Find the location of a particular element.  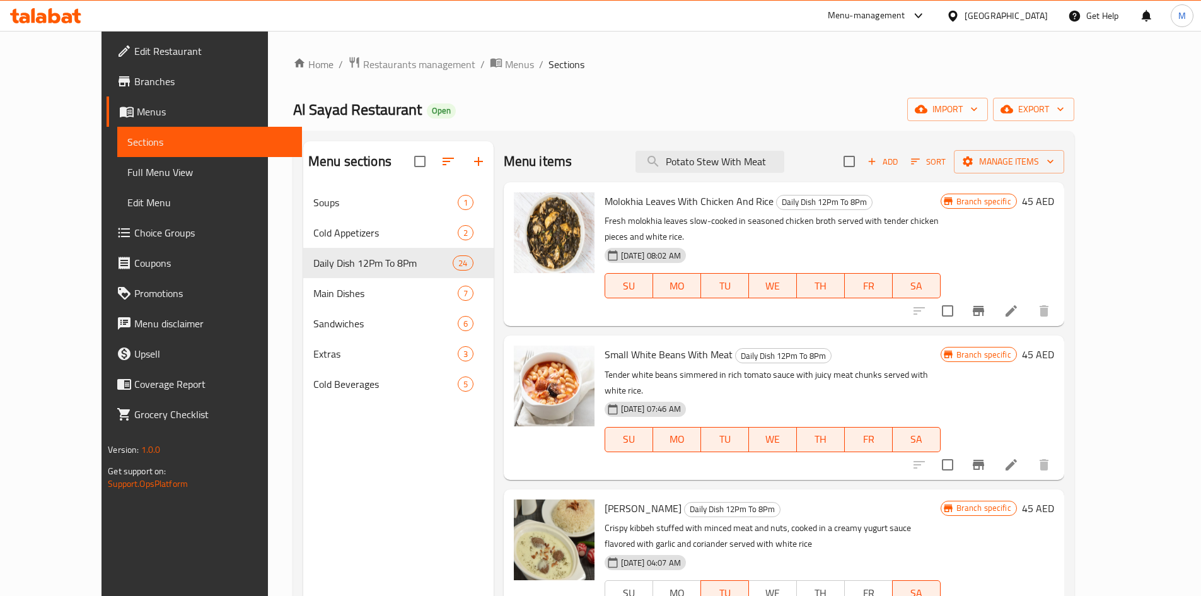

span: Select to update is located at coordinates (948, 311).